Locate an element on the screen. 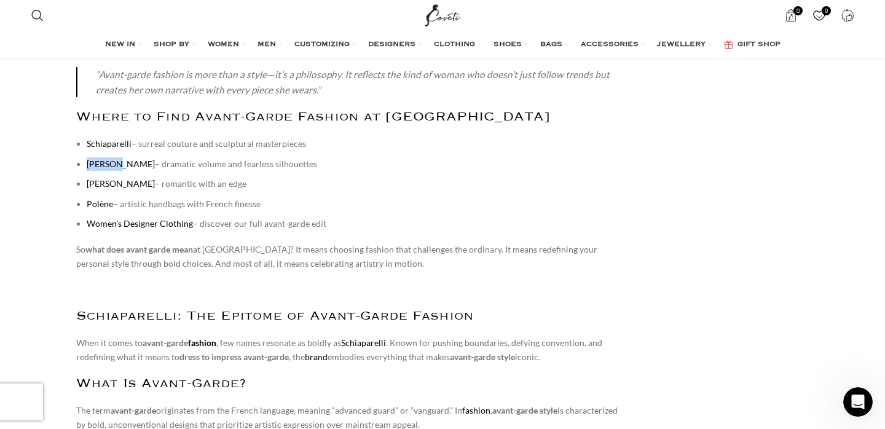  span: CUSTOMIZING is located at coordinates (322, 45).